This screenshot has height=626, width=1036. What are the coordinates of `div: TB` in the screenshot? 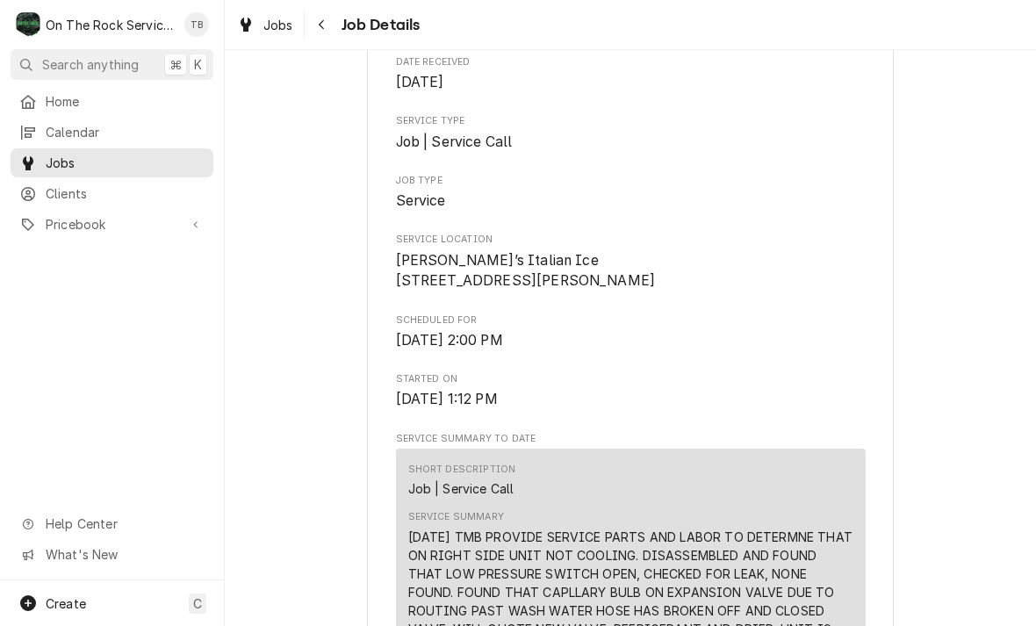 It's located at (197, 25).